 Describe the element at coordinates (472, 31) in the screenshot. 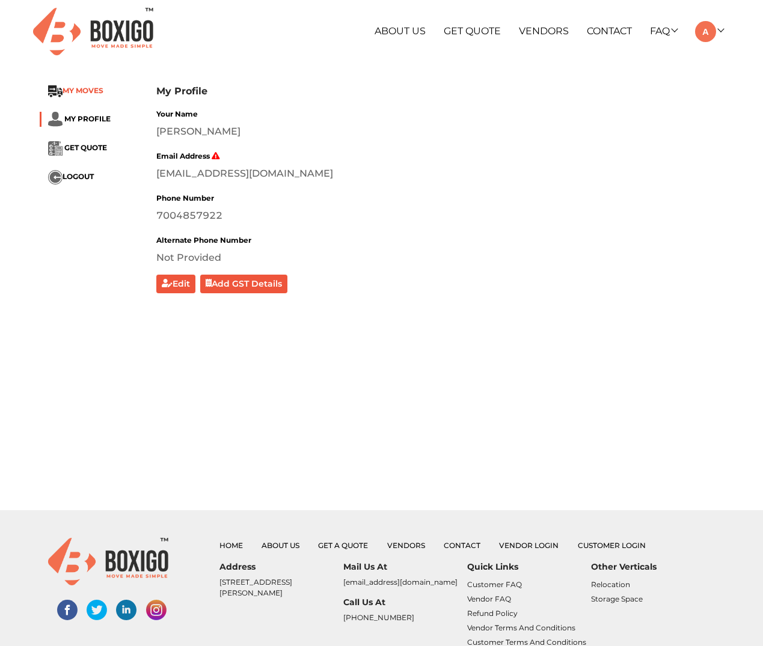

I see `a: Get Quote` at that location.